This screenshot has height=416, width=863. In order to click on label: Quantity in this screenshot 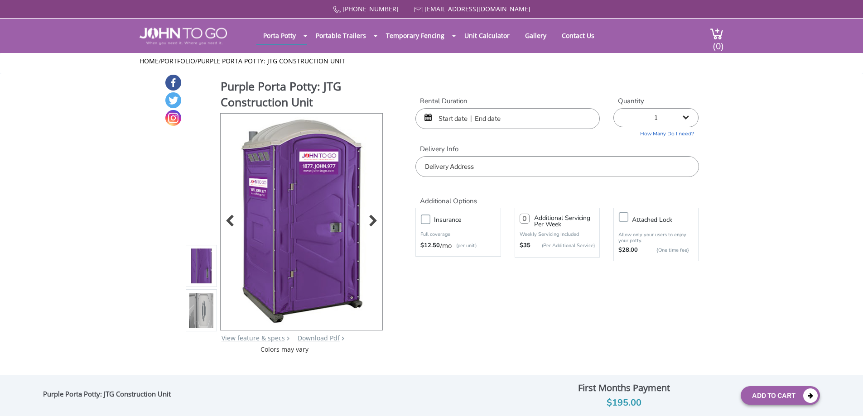, I will do `click(656, 101)`.